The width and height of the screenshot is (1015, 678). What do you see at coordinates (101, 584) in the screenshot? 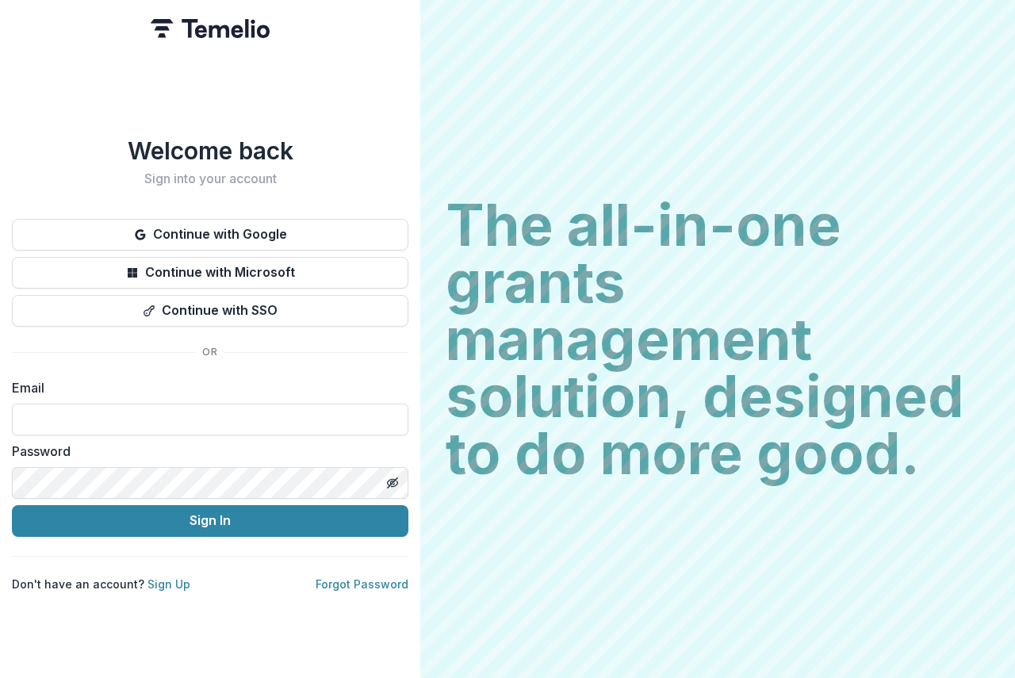
I see `p: Don't have an account?` at bounding box center [101, 584].